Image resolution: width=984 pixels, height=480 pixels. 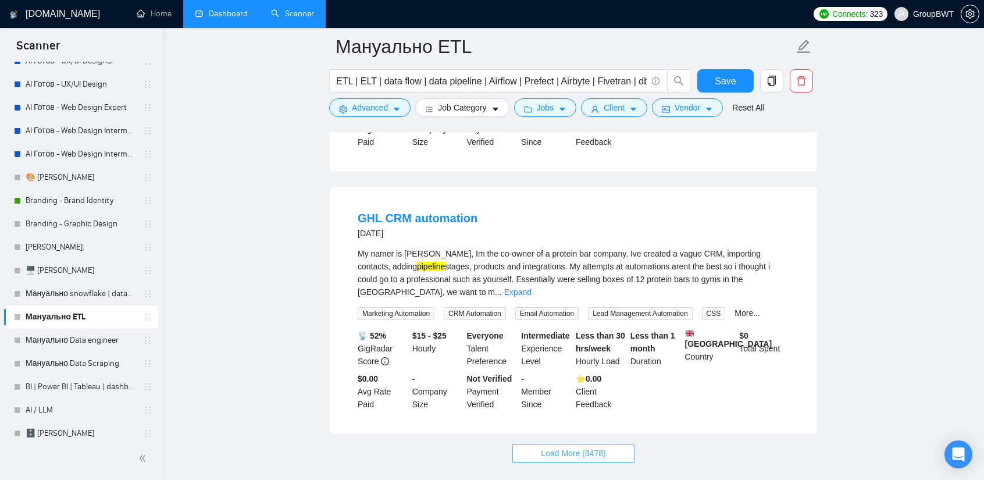 What do you see at coordinates (772, 81) in the screenshot?
I see `button: copy` at bounding box center [772, 81].